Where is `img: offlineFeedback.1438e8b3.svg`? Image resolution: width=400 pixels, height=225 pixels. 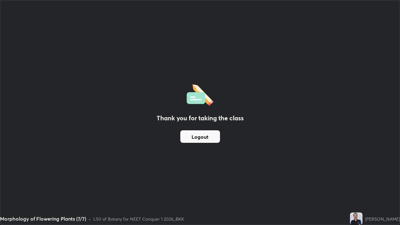
img: offlineFeedback.1438e8b3.svg is located at coordinates (200, 94).